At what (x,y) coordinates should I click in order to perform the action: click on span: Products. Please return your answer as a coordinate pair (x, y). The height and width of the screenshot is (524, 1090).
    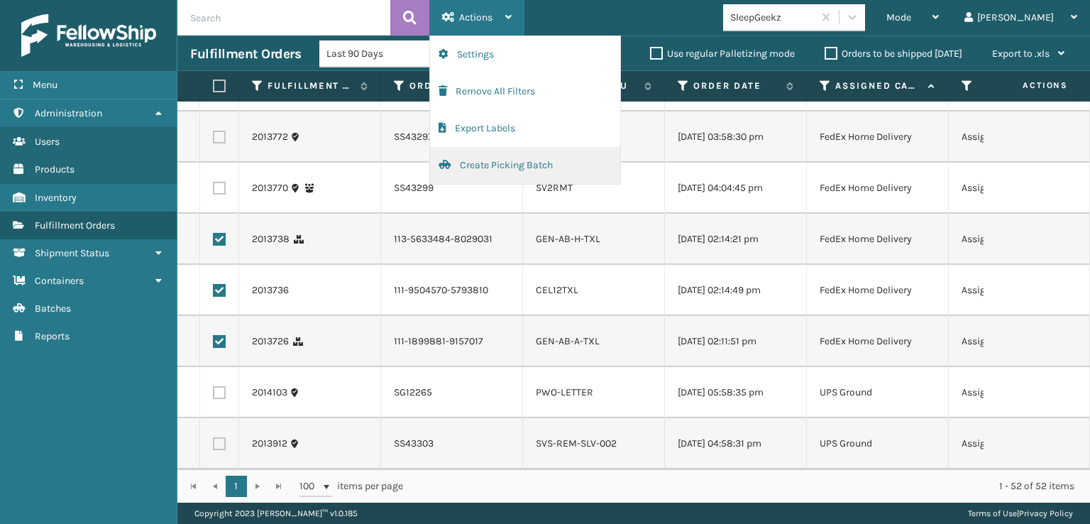
    Looking at the image, I should click on (55, 169).